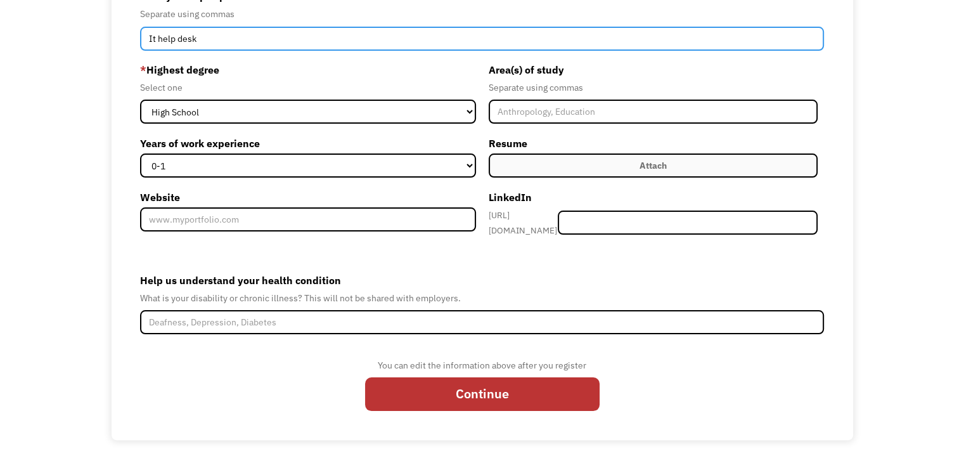 This screenshot has height=463, width=964. What do you see at coordinates (482, 322) in the screenshot?
I see `input: Deafness, Depression, Diabetes` at bounding box center [482, 322].